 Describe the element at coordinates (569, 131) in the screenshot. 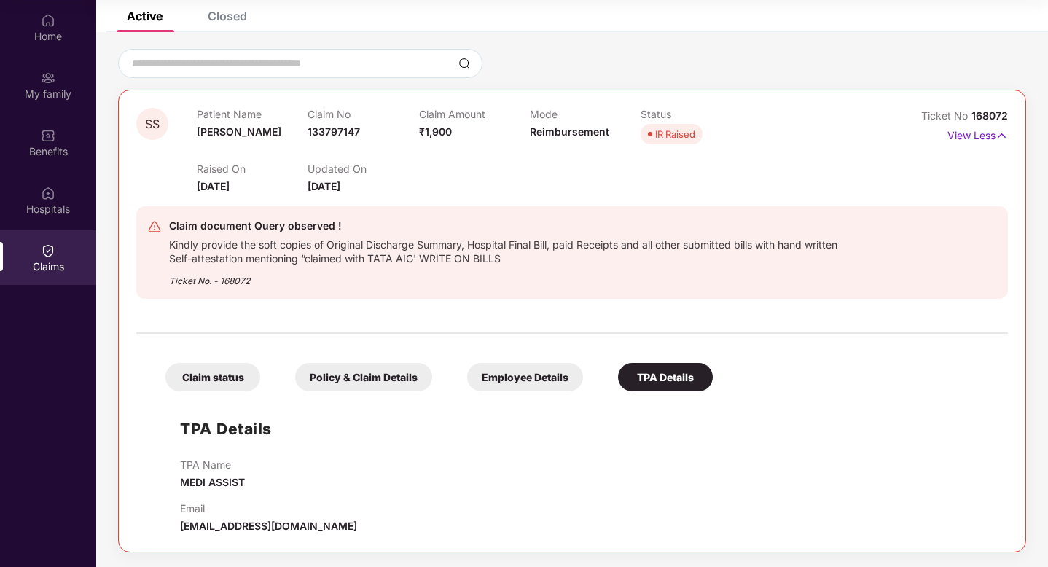

I see `span: Reimbursement` at that location.